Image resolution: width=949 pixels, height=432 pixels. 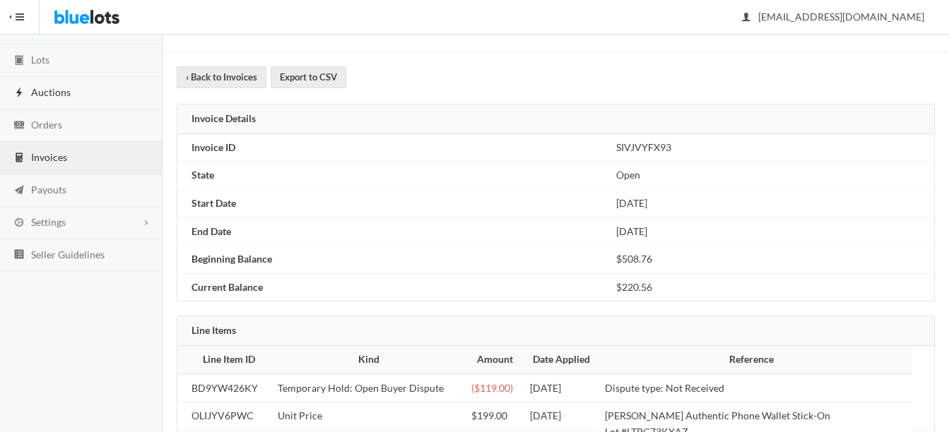 What do you see at coordinates (221, 77) in the screenshot?
I see `a: ‹ Back to Invoices` at bounding box center [221, 77].